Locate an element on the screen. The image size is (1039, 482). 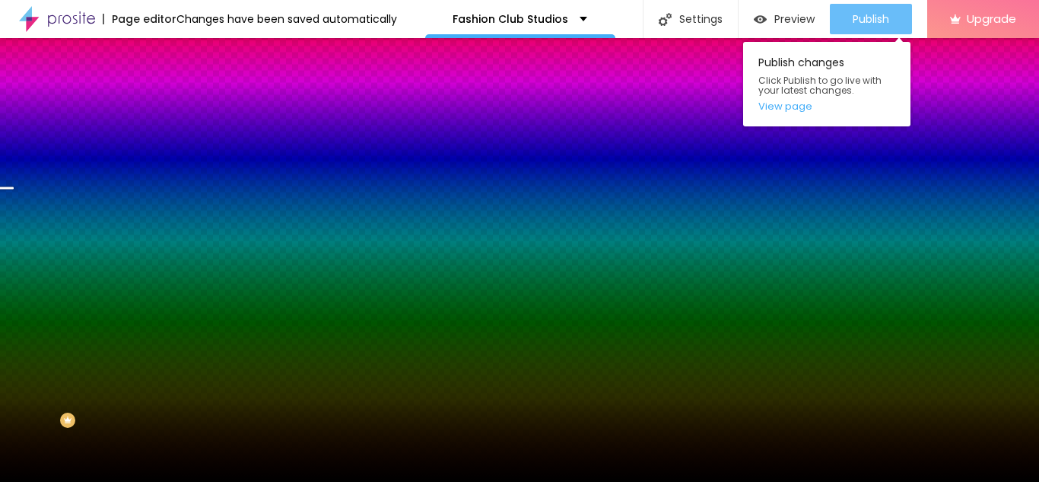
span: Upgrade is located at coordinates (991, 18).